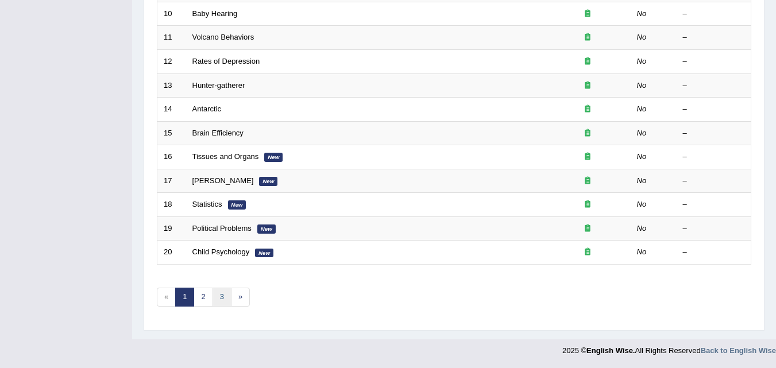  I want to click on a: Child Psychology, so click(221, 252).